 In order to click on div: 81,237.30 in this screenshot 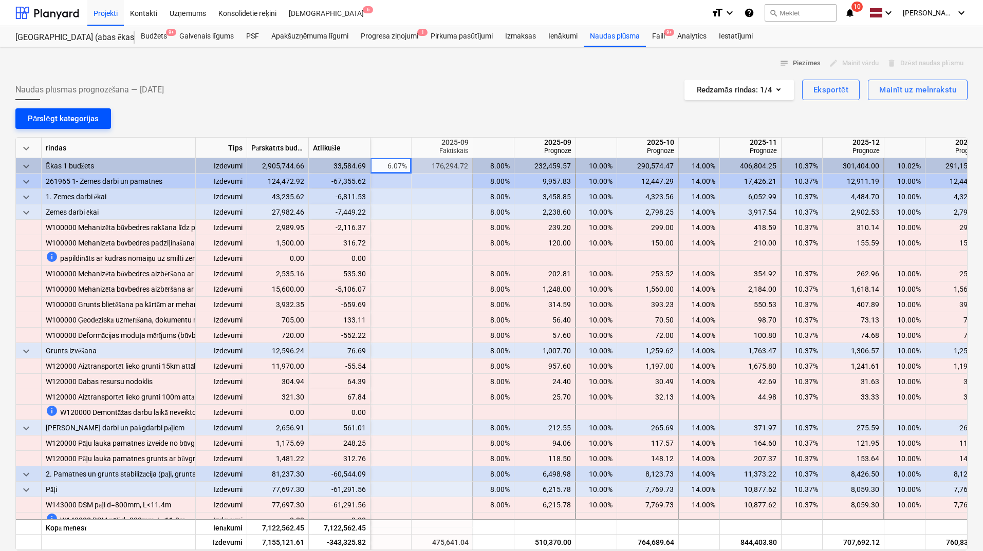, I will do `click(278, 474)`.